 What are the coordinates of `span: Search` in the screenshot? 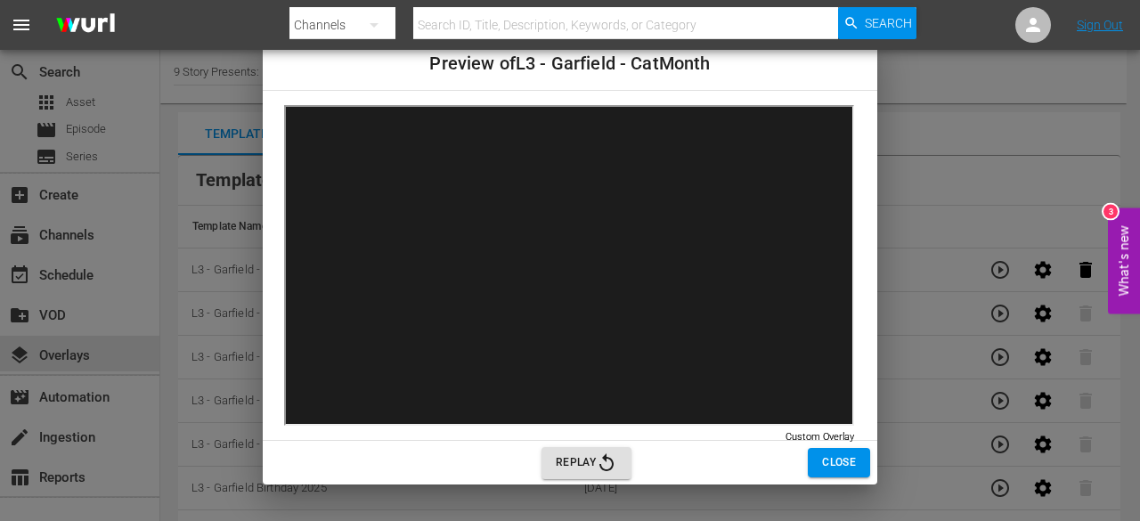 It's located at (888, 23).